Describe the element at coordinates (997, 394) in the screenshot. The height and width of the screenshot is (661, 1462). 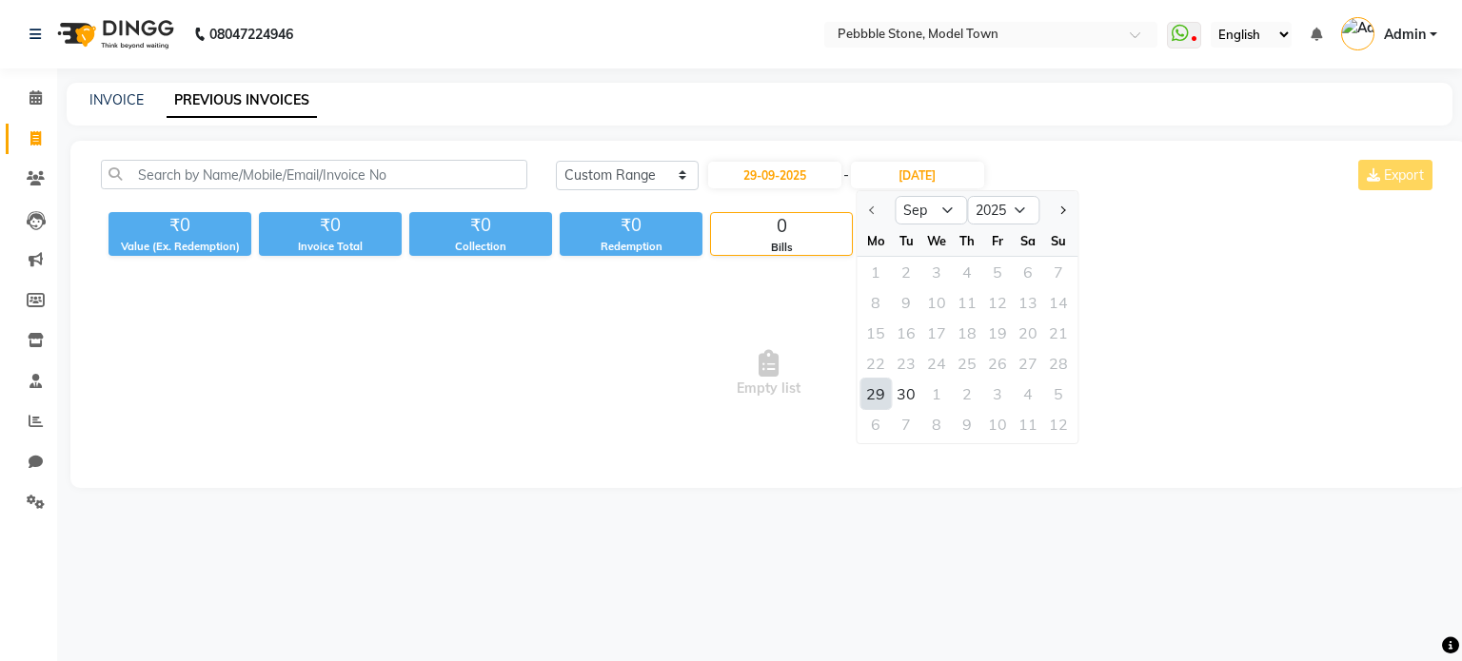
I see `div: Friday, October 3, 2025` at that location.